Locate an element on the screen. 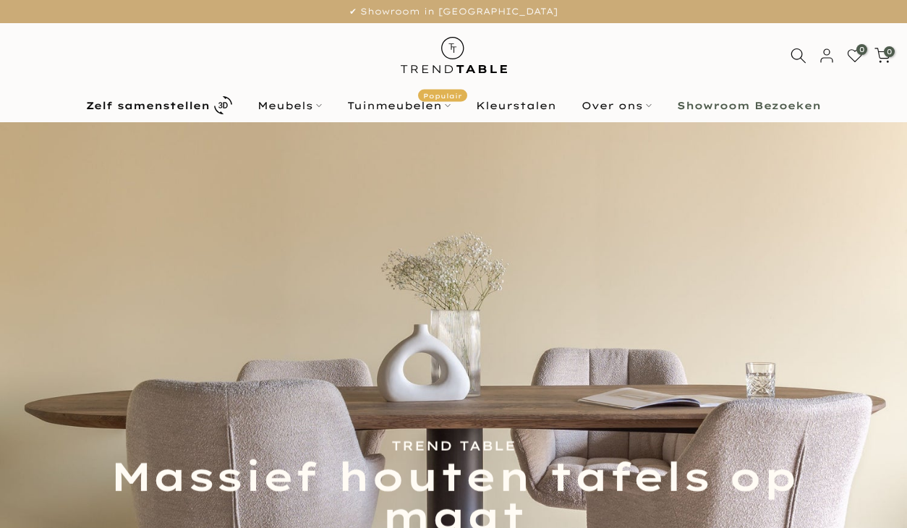 Image resolution: width=907 pixels, height=528 pixels. a: TuinmeubelenPopulair is located at coordinates (399, 106).